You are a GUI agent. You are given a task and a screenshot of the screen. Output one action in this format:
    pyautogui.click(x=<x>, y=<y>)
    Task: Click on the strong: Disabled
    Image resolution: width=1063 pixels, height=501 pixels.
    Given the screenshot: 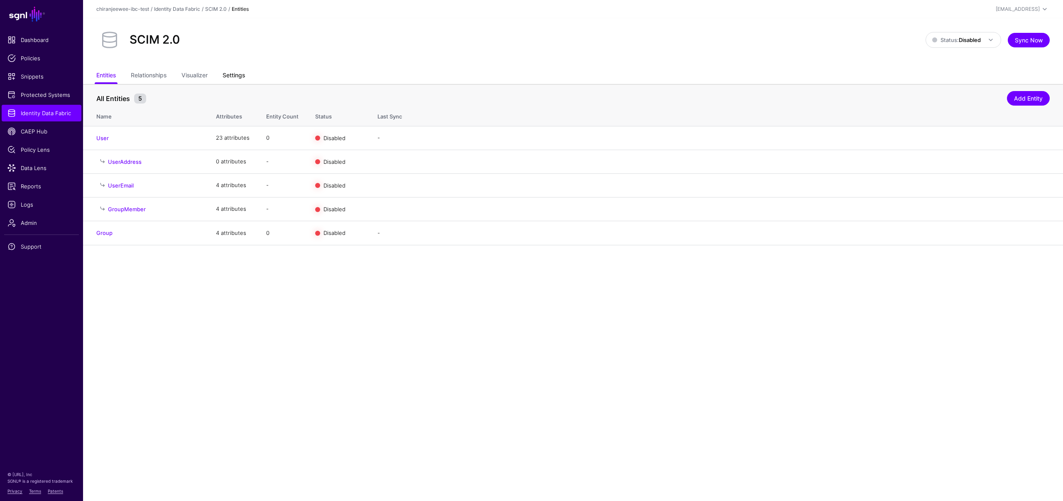 What is the action you would take?
    pyautogui.click(x=970, y=40)
    